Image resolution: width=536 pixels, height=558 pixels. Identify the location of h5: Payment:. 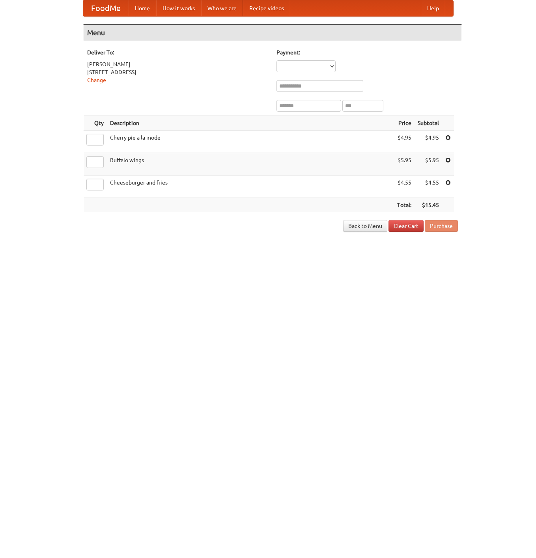
(367, 52).